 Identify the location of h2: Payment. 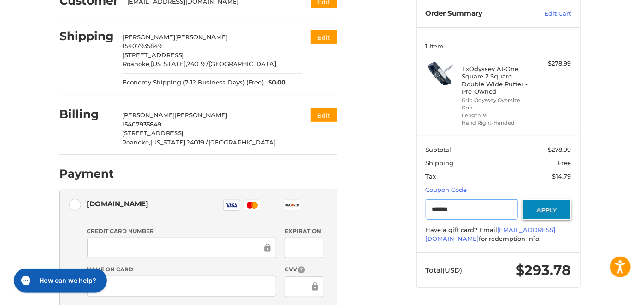
(87, 173).